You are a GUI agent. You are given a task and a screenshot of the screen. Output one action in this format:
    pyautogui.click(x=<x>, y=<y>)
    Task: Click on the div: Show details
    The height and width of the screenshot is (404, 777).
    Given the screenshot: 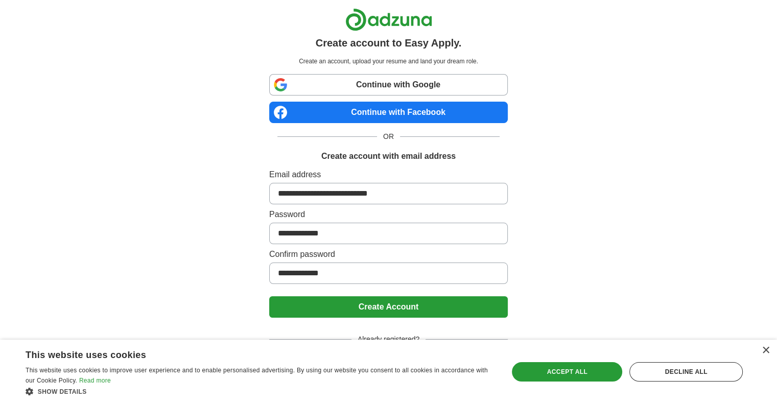 What is the action you would take?
    pyautogui.click(x=259, y=391)
    